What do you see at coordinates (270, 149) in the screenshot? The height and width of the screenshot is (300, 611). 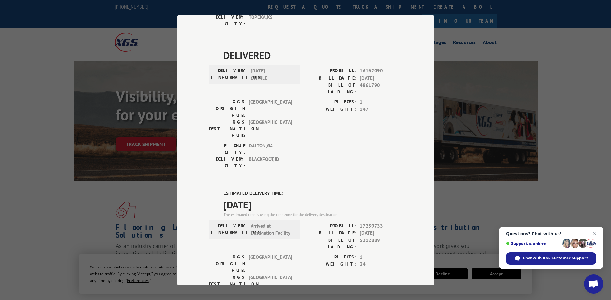 I see `span: DALTON , GA` at bounding box center [270, 149].